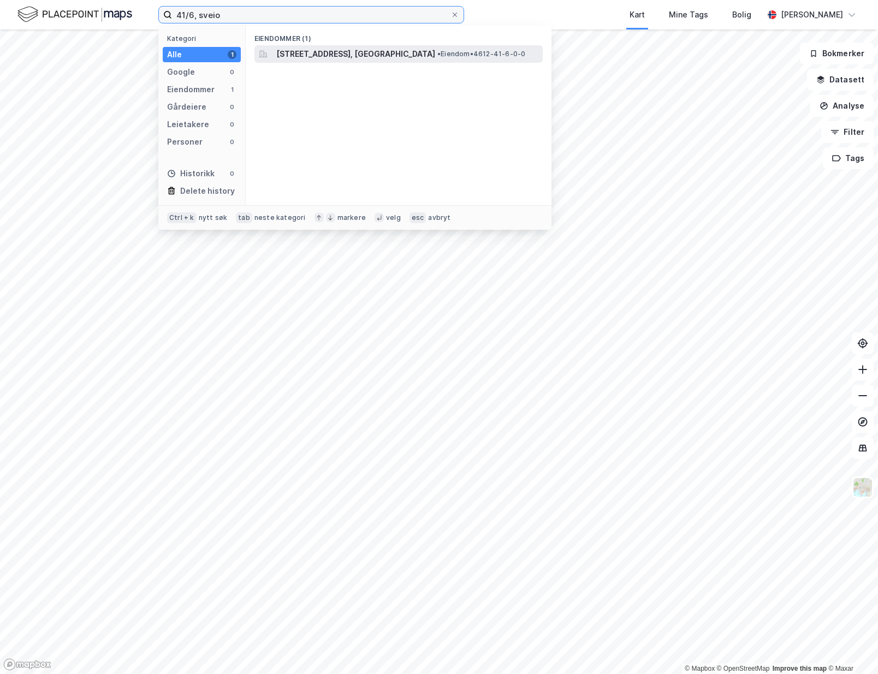  Describe the element at coordinates (204, 38) in the screenshot. I see `div: Kategori` at that location.